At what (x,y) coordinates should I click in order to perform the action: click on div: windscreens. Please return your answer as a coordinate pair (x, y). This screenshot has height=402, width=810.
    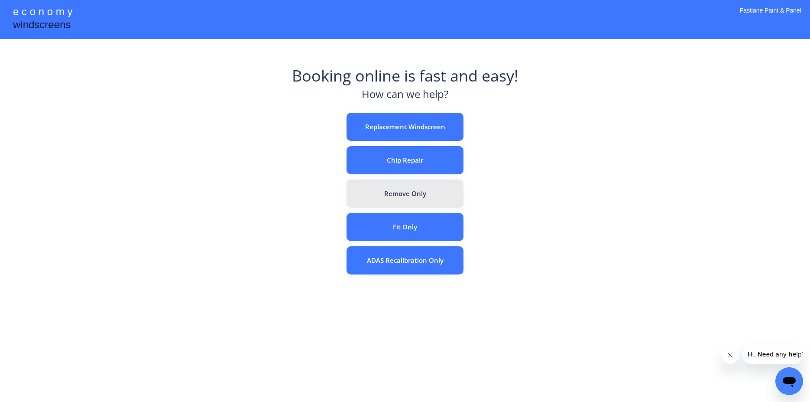
    Looking at the image, I should click on (42, 26).